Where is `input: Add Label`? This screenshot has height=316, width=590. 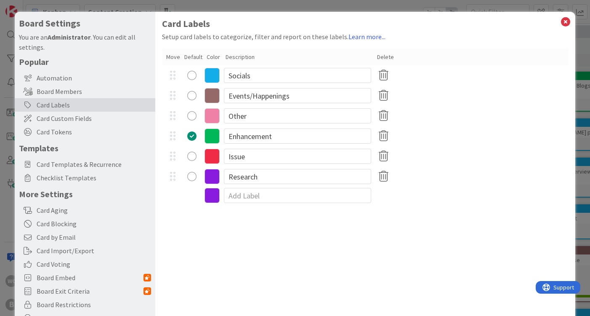 input: Add Label is located at coordinates (298, 195).